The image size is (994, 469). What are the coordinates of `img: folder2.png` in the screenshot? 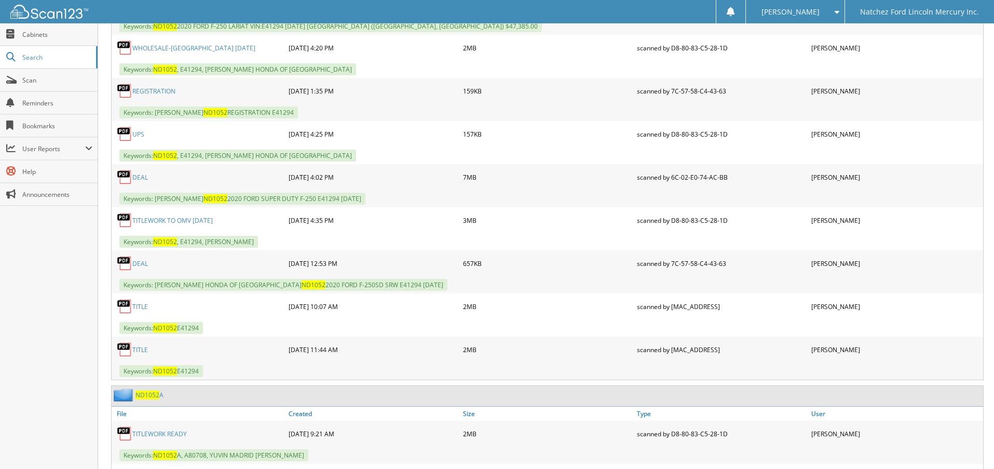 It's located at (125, 395).